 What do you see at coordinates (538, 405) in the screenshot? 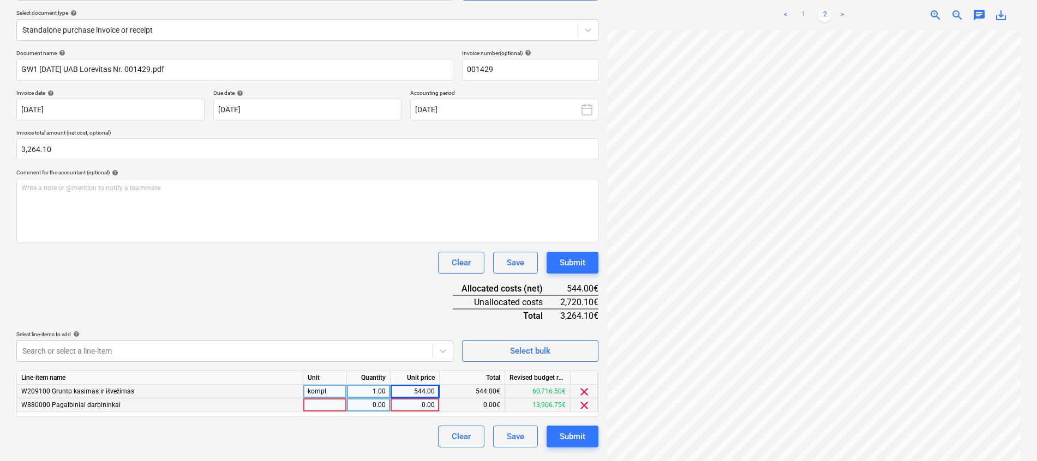
I see `div: 13,906.75€` at bounding box center [538, 405].